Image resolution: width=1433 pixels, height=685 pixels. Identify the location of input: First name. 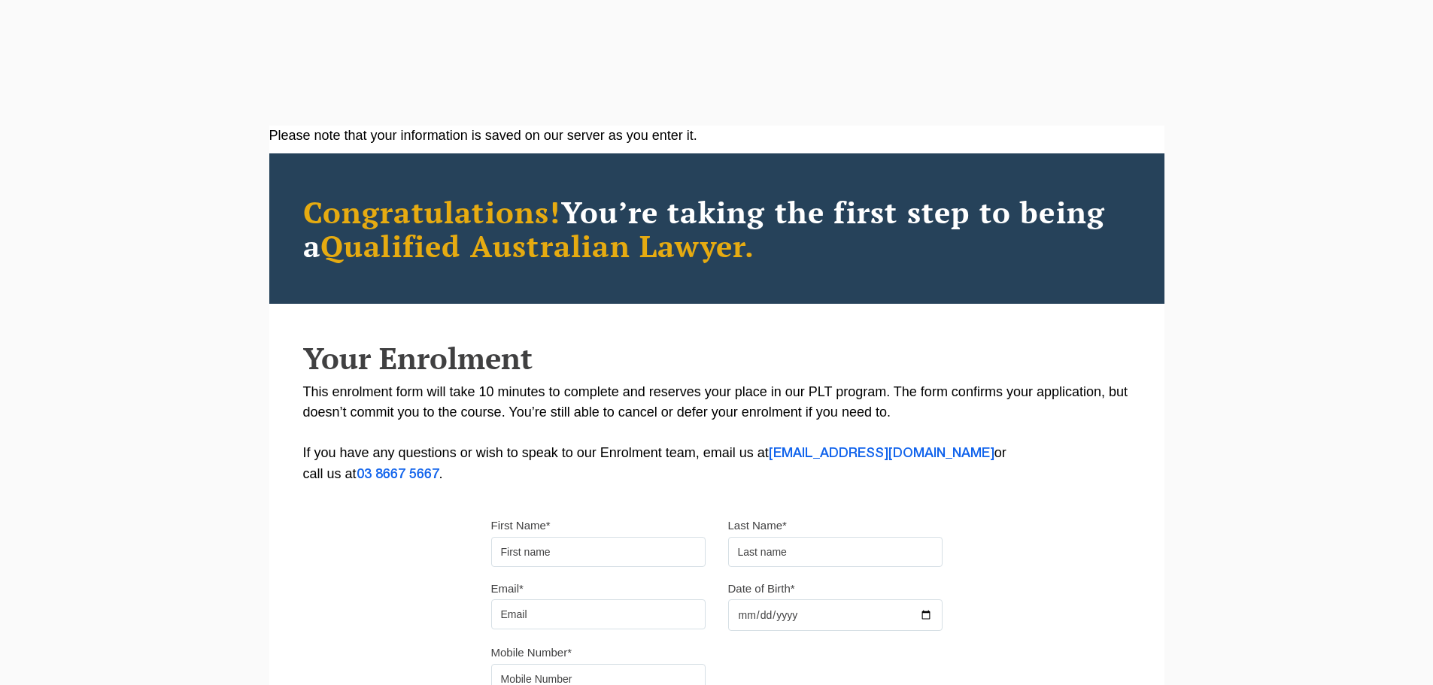
(598, 552).